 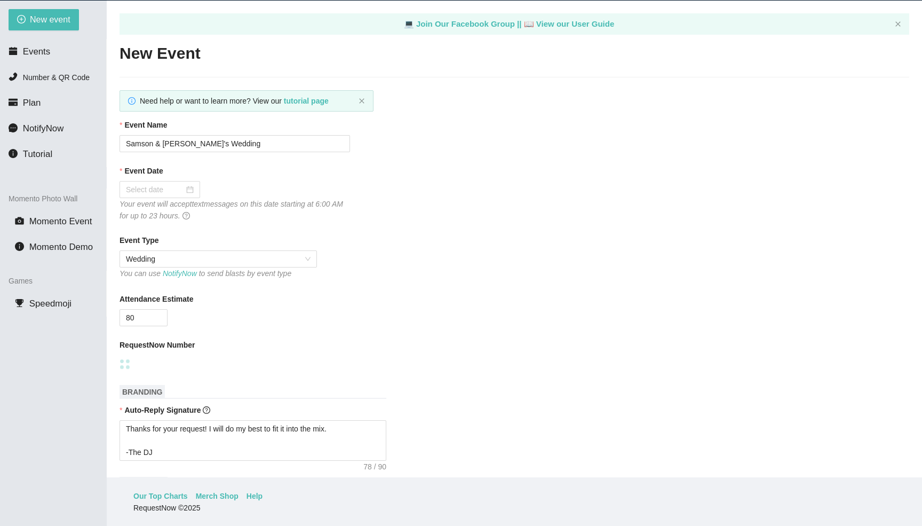 I want to click on span: phone, so click(x=13, y=76).